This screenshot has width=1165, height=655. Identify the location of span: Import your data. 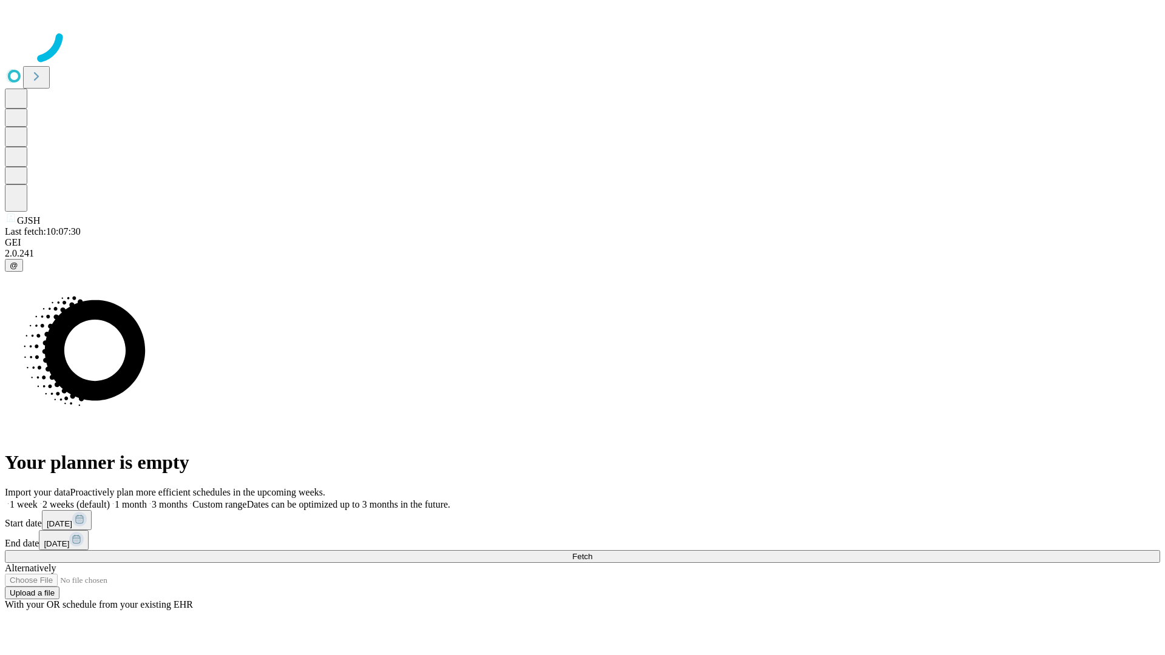
(38, 492).